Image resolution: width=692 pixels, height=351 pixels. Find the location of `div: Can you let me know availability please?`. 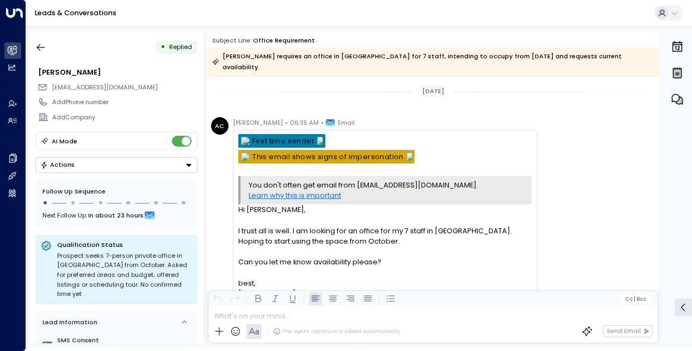

div: Can you let me know availability please? is located at coordinates (385, 261).